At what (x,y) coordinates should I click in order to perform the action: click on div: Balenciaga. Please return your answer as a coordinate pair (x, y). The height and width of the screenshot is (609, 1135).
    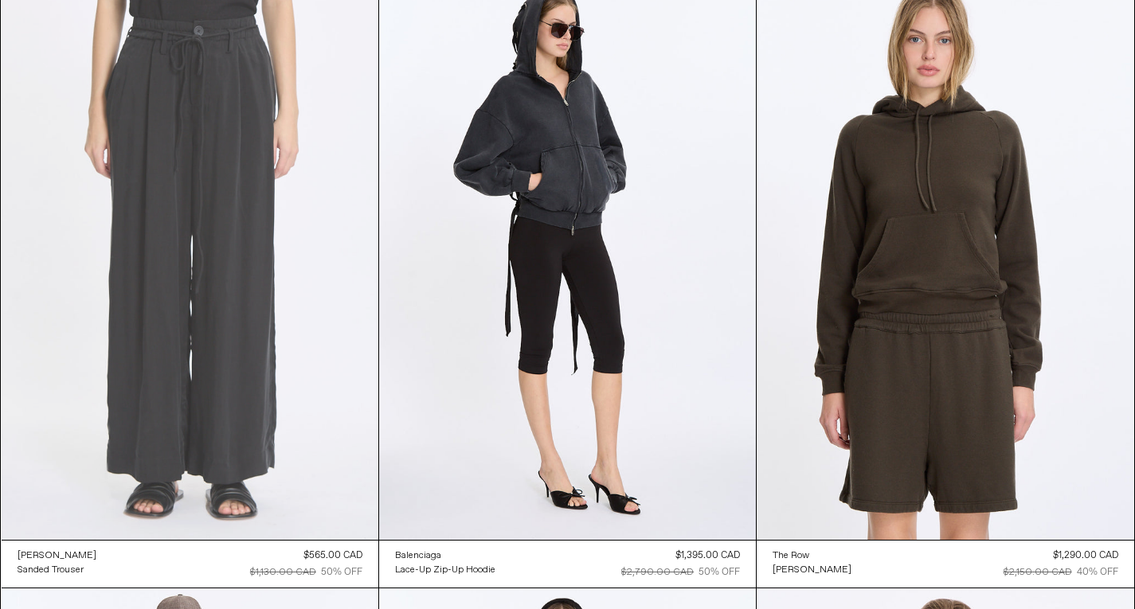
    Looking at the image, I should click on (418, 556).